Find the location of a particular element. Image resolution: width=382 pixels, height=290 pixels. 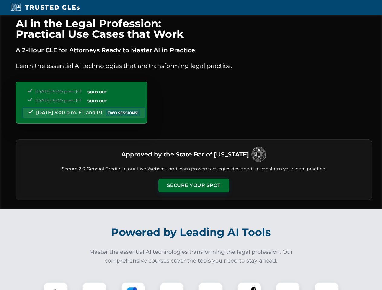

h1: AI in the Legal Profession: Practical Use Cases that Work is located at coordinates (194, 29).